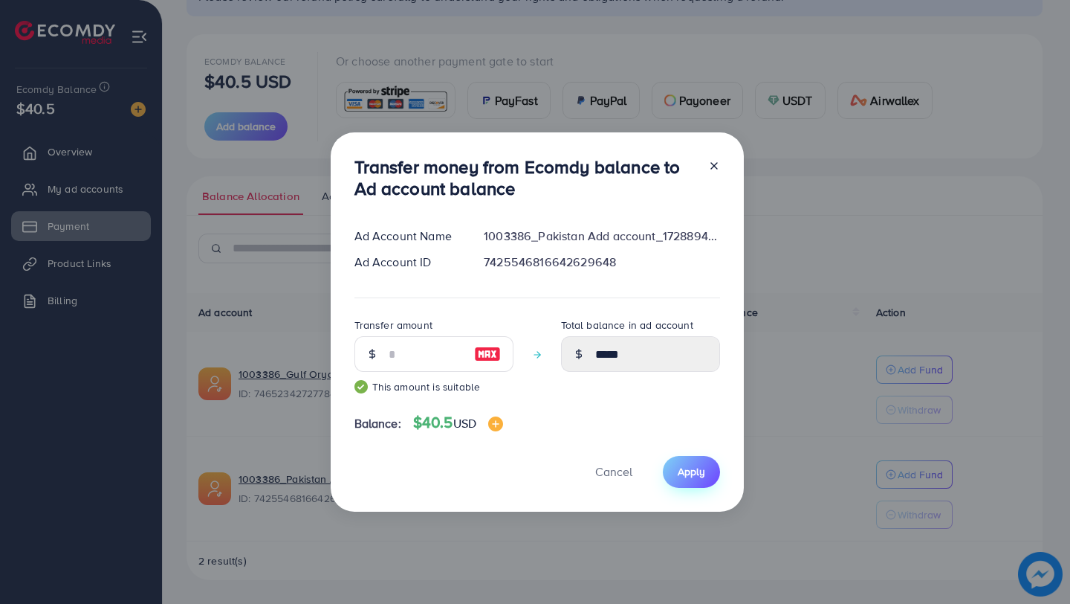 Image resolution: width=1070 pixels, height=604 pixels. I want to click on div: 1003386_Pakistan Add account_1728894866261, so click(601, 236).